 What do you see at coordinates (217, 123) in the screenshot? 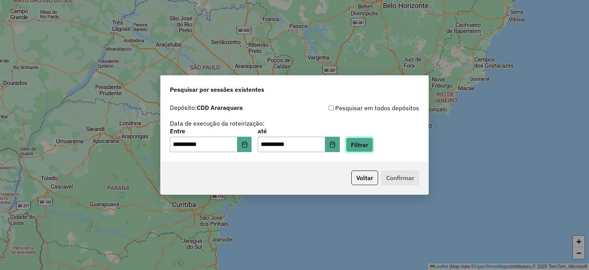
I see `label: Data de execução da roteirização:` at bounding box center [217, 123].